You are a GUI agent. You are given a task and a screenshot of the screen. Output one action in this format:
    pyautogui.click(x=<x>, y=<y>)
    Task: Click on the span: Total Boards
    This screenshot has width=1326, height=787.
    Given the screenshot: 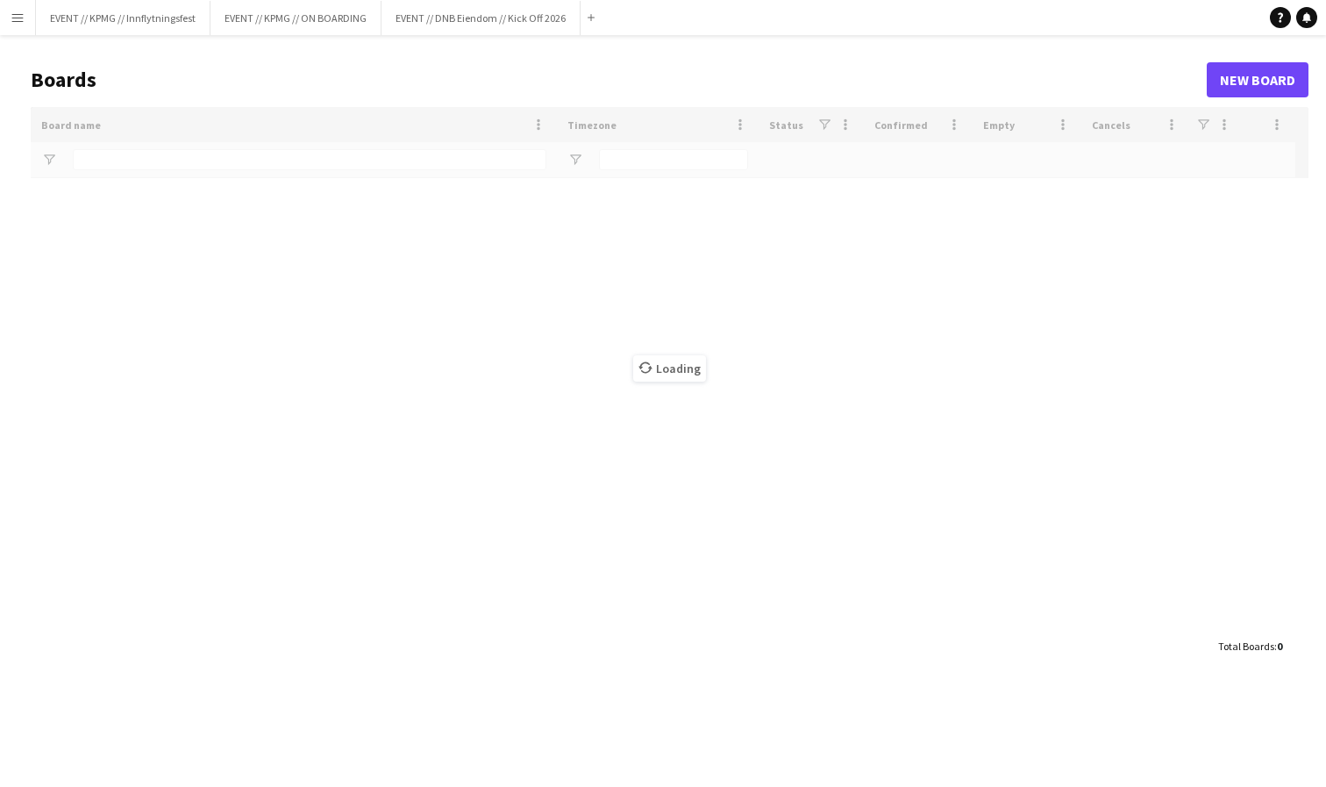 What is the action you would take?
    pyautogui.click(x=1246, y=645)
    